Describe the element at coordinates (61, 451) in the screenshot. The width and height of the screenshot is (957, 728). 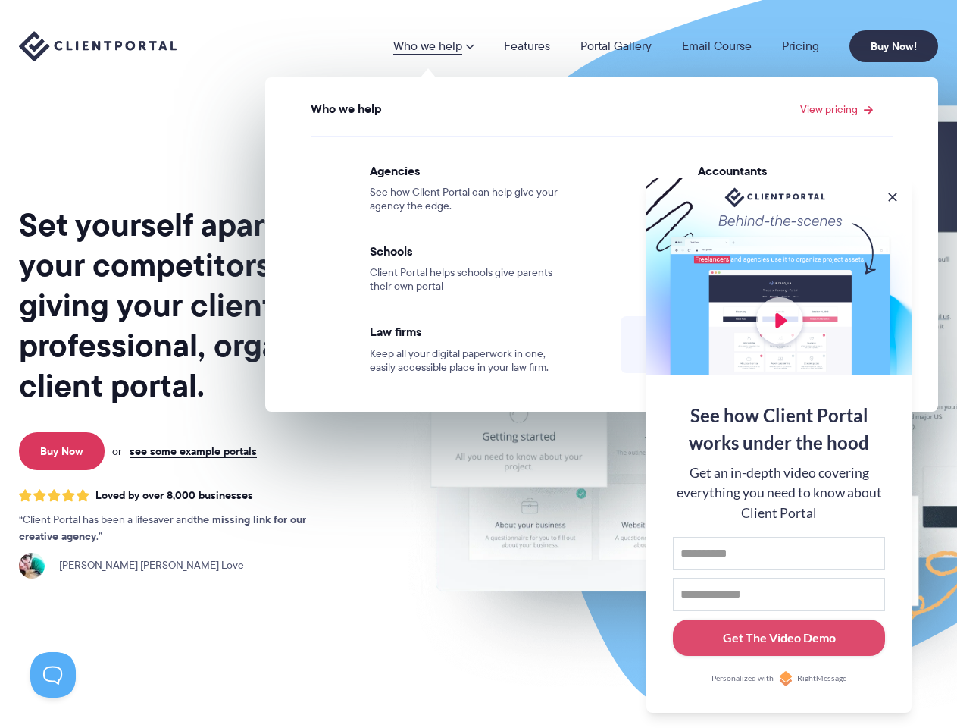
I see `a: Buy Now` at that location.